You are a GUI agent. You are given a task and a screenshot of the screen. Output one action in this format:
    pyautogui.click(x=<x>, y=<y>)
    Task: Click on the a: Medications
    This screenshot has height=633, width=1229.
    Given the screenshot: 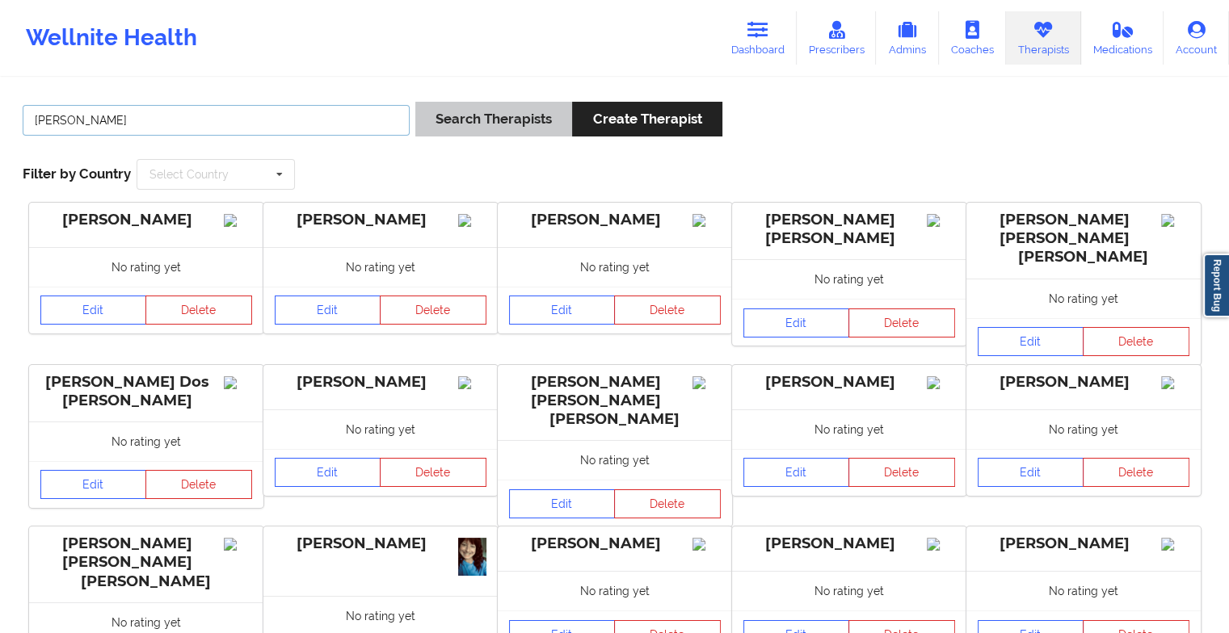 What is the action you would take?
    pyautogui.click(x=1122, y=38)
    